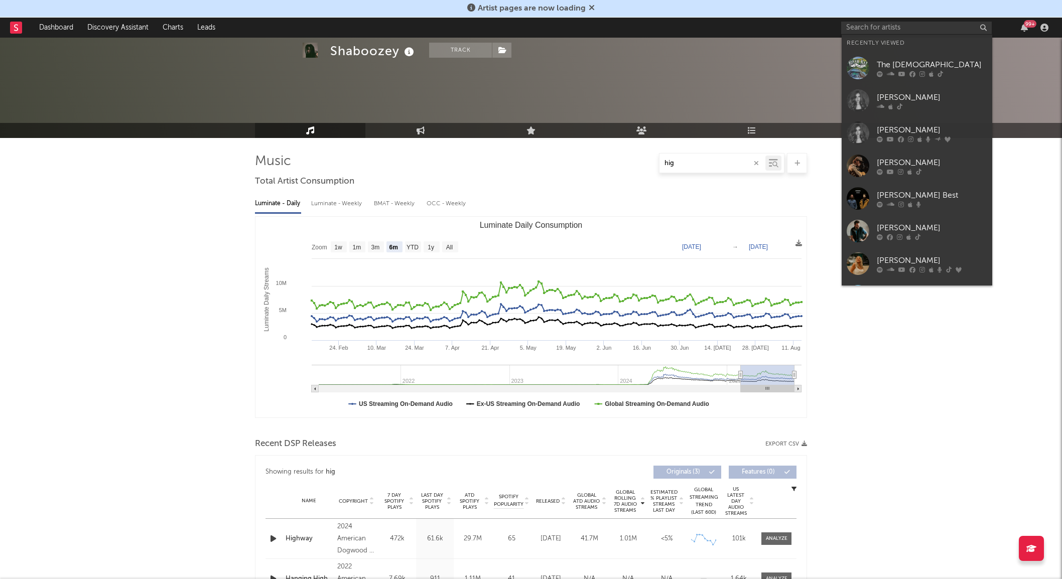 The width and height of the screenshot is (1062, 579). What do you see at coordinates (357, 247) in the screenshot?
I see `text: 1m` at bounding box center [357, 247].